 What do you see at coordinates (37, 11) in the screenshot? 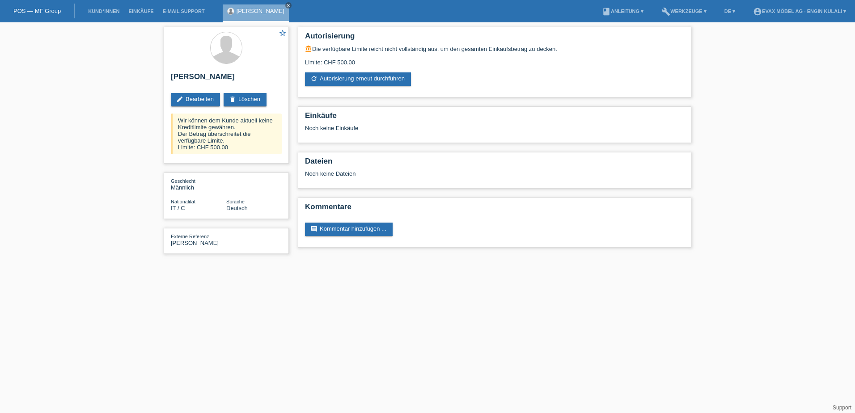
I see `a: POS — MF Group` at bounding box center [37, 11].